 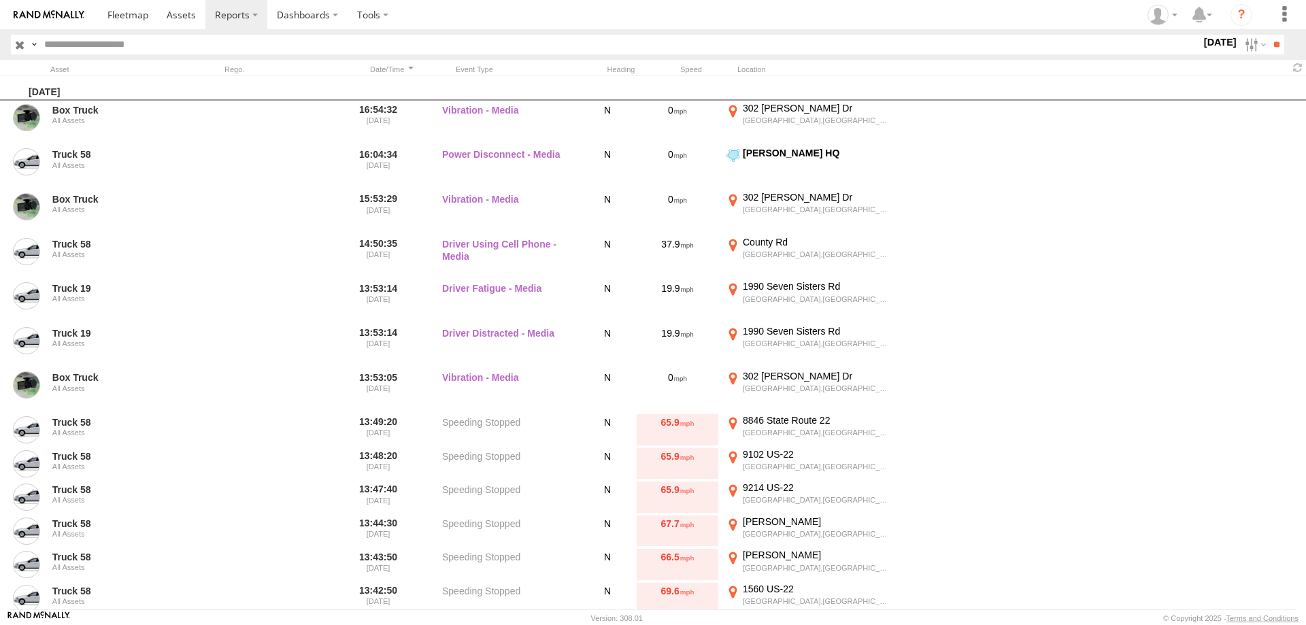 I want to click on div: 9214 US-22, so click(x=817, y=488).